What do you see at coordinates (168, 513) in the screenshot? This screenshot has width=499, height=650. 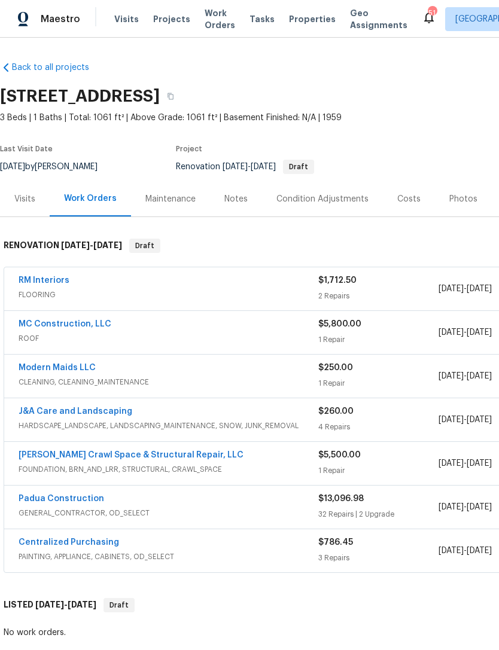 I see `span: GENERAL_CONTRACTOR, OD_SELECT` at bounding box center [168, 513].